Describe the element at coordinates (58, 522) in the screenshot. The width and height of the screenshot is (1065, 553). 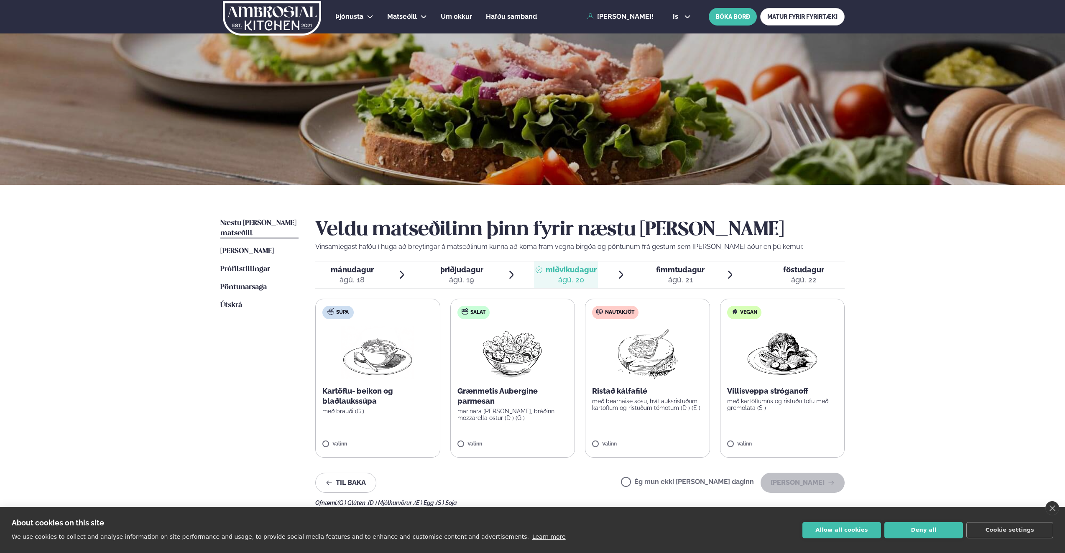
I see `strong: About cookies on this site` at that location.